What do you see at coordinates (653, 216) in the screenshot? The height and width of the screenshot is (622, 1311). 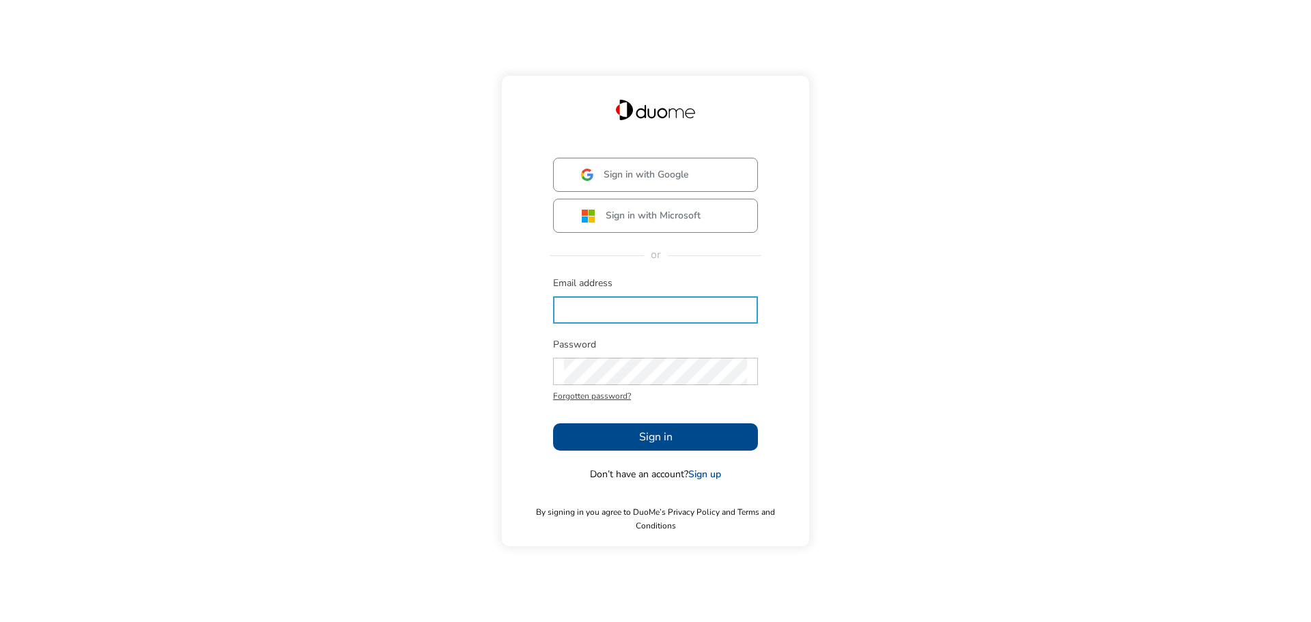 I see `span: Sign in with Microsoft` at bounding box center [653, 216].